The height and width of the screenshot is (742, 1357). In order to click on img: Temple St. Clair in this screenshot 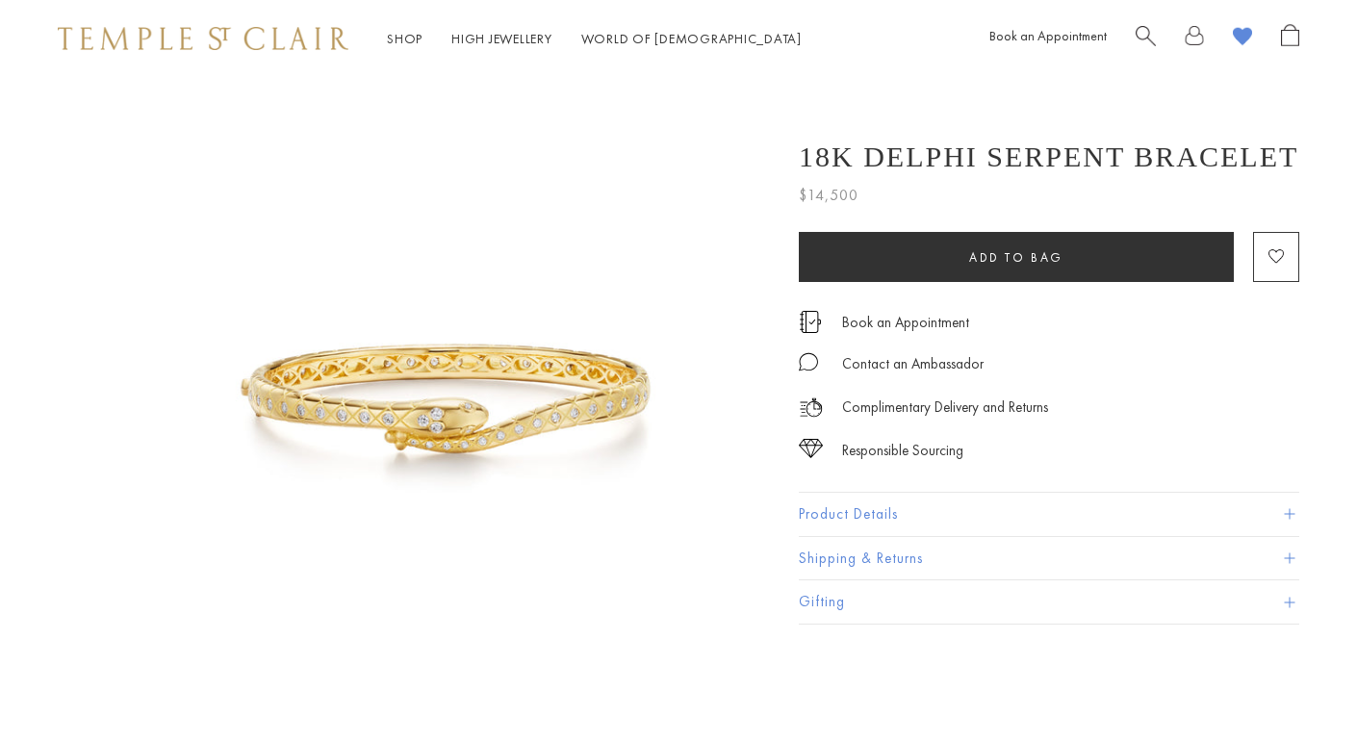, I will do `click(203, 38)`.